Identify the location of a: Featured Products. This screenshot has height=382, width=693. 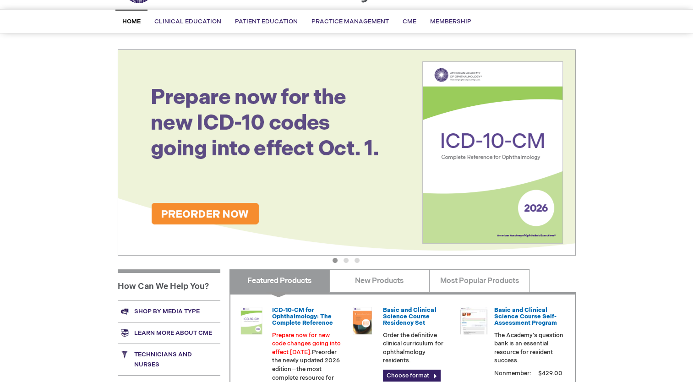
(279, 281).